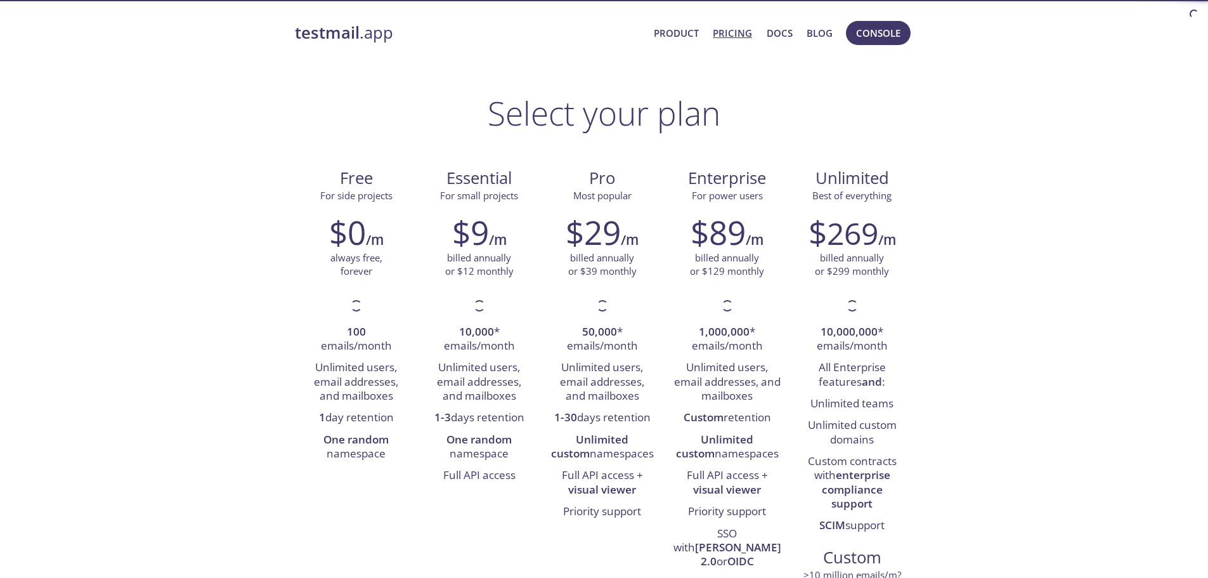 This screenshot has width=1208, height=578. What do you see at coordinates (603, 265) in the screenshot?
I see `p: billed annually or $39 monthly` at bounding box center [603, 265].